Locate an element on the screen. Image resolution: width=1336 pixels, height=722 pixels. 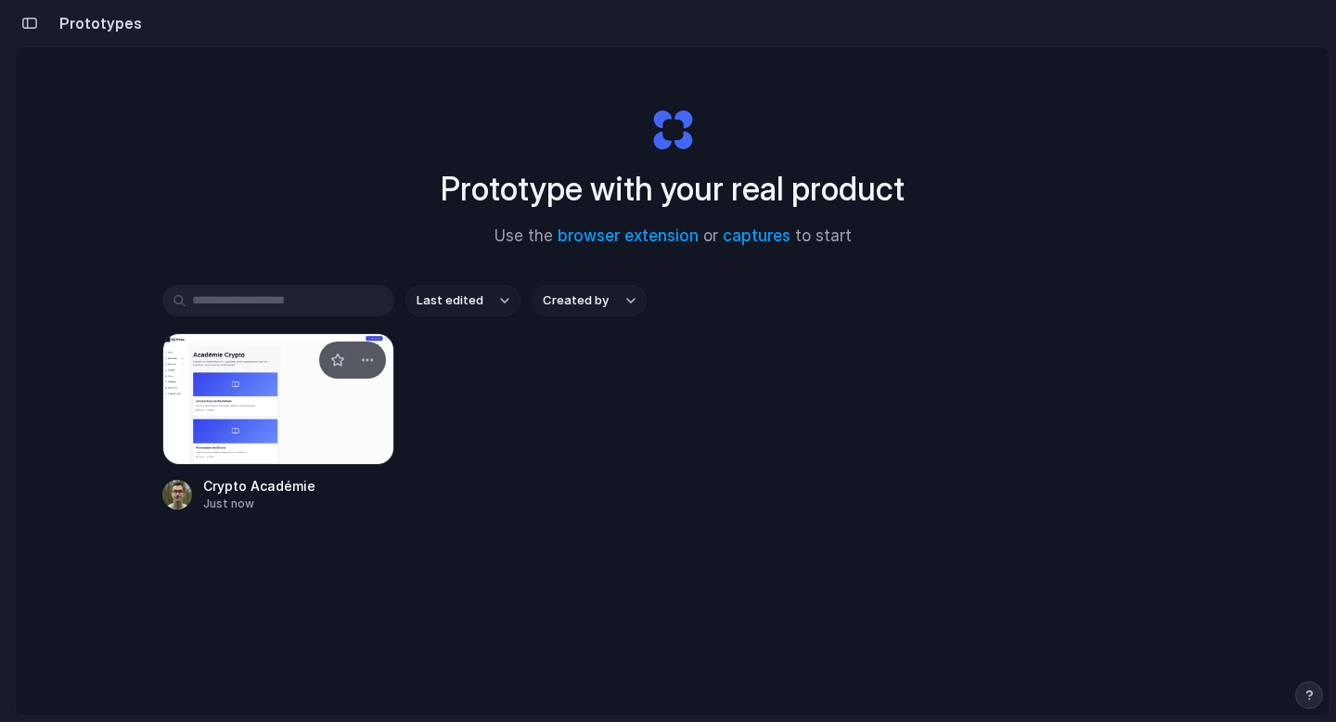
span: Last edited is located at coordinates (450, 301).